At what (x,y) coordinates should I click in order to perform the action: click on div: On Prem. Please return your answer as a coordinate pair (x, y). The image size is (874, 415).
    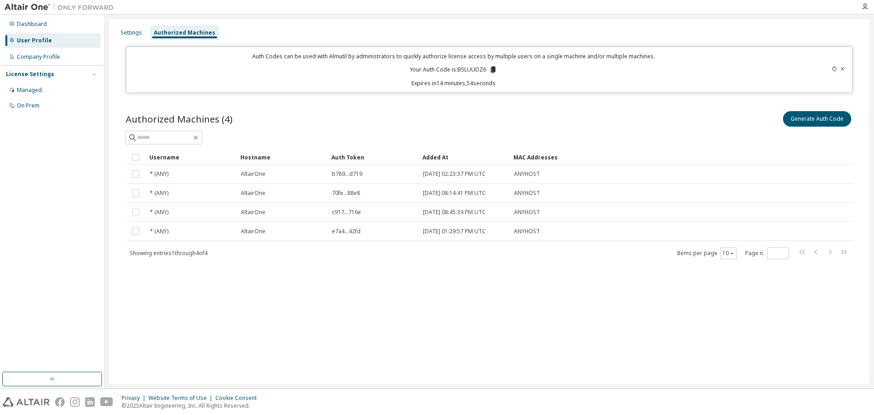
    Looking at the image, I should click on (28, 106).